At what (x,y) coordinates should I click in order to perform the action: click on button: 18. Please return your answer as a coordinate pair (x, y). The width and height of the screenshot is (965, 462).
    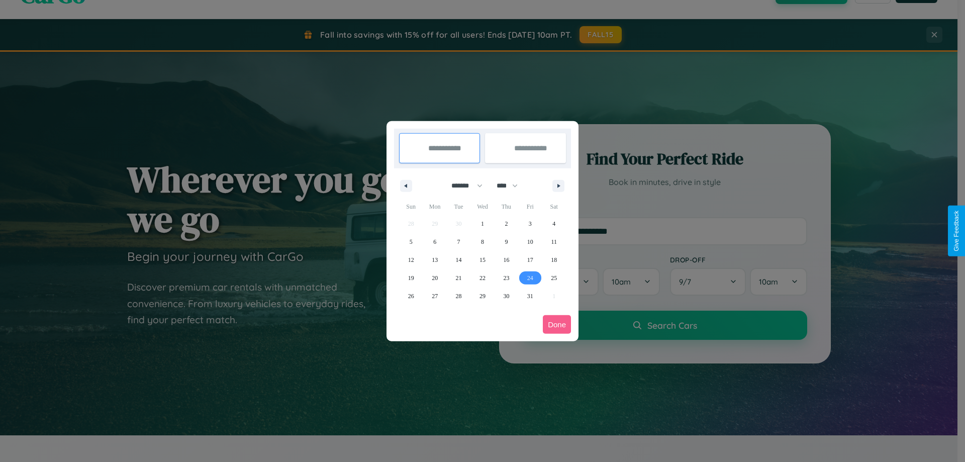
    Looking at the image, I should click on (554, 260).